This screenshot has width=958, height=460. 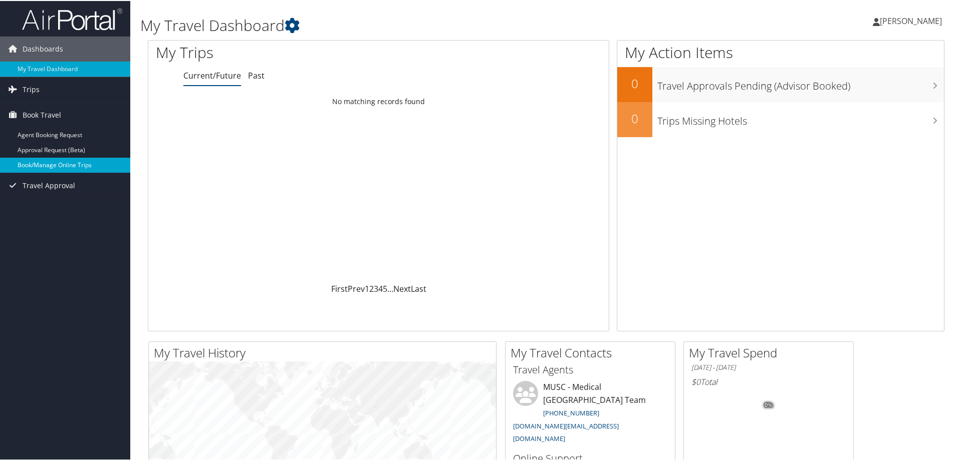 What do you see at coordinates (356, 288) in the screenshot?
I see `a: Prev` at bounding box center [356, 288].